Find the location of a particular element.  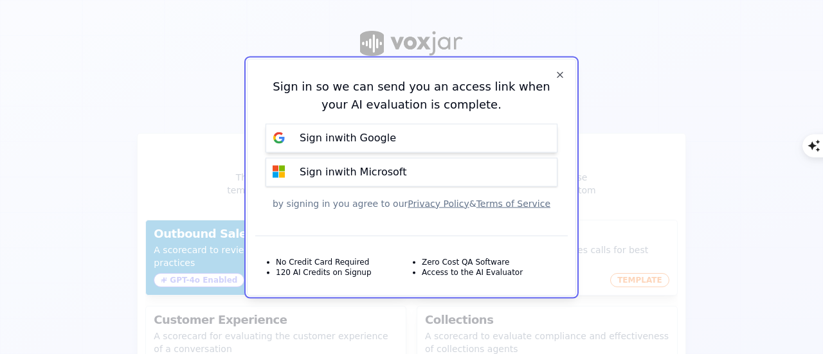

button: Sign inwith Google is located at coordinates (412, 138).